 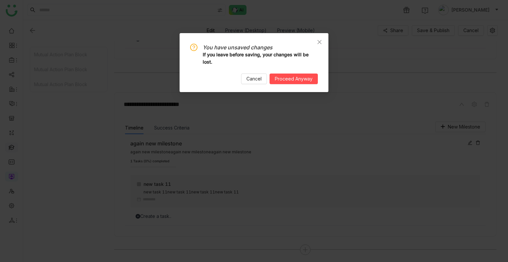 I want to click on span: Cancel, so click(x=254, y=79).